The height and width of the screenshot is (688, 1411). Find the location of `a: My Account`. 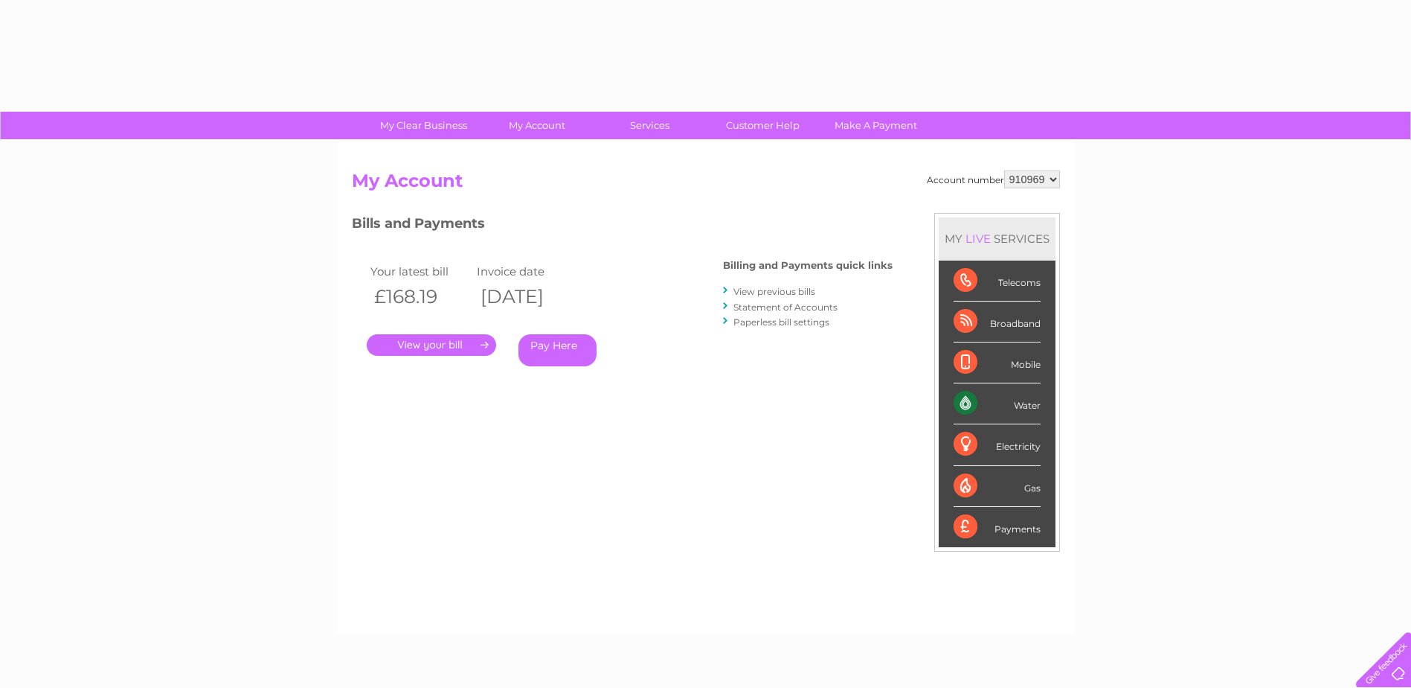

a: My Account is located at coordinates (536, 125).